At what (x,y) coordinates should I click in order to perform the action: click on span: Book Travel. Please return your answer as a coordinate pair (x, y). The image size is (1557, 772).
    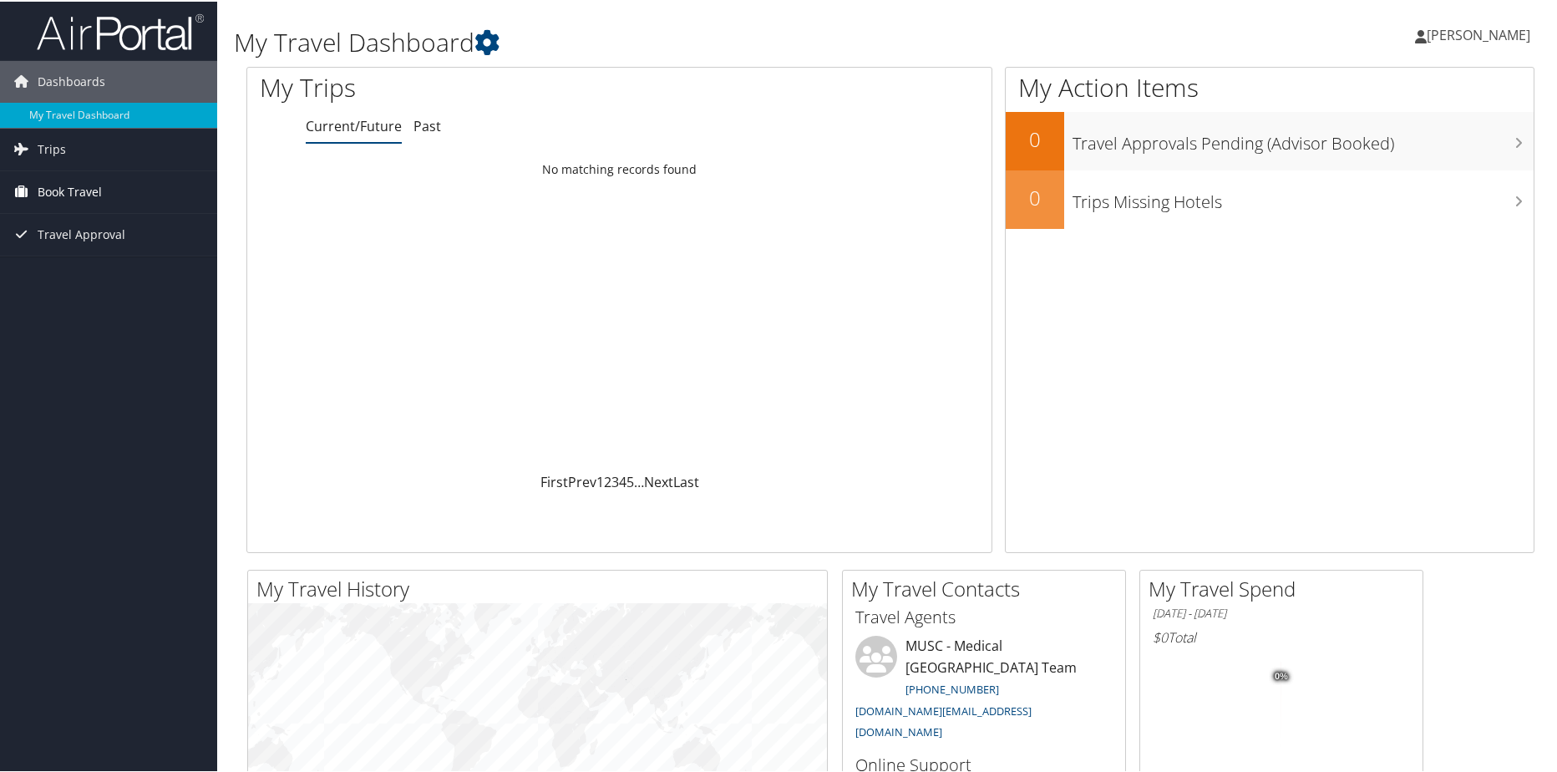
    Looking at the image, I should click on (69, 190).